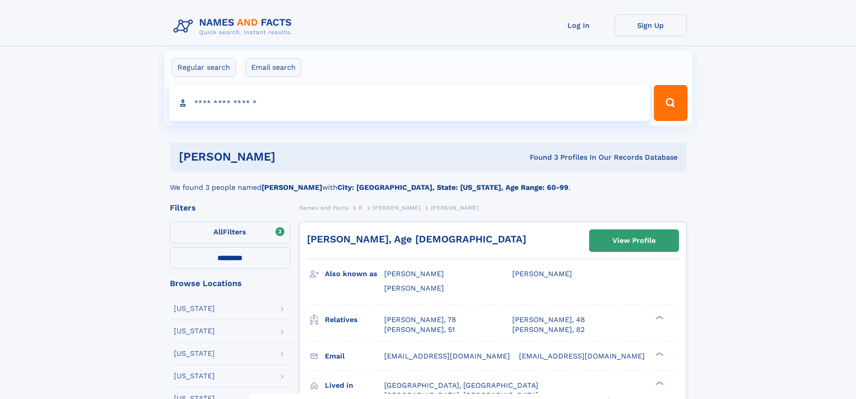 The height and width of the screenshot is (399, 856). I want to click on a: Names and Facts, so click(324, 207).